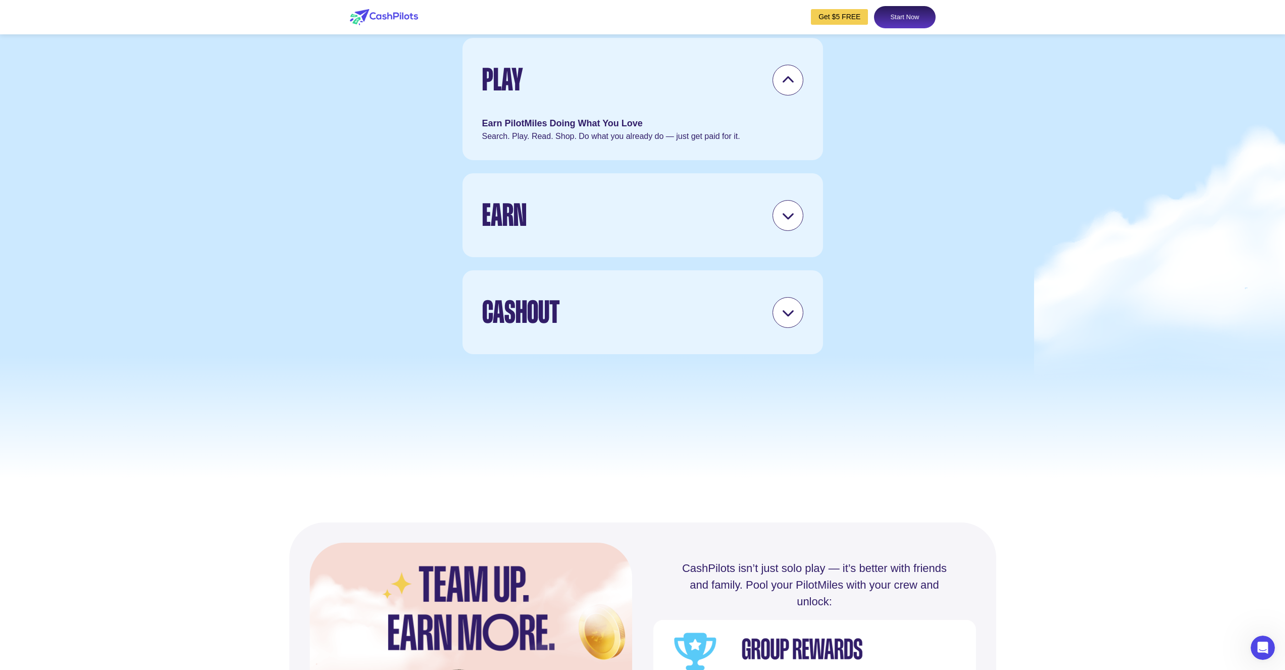 Image resolution: width=1285 pixels, height=670 pixels. Describe the element at coordinates (643, 123) in the screenshot. I see `div: Earn PilotMiles Doing What You Love` at that location.